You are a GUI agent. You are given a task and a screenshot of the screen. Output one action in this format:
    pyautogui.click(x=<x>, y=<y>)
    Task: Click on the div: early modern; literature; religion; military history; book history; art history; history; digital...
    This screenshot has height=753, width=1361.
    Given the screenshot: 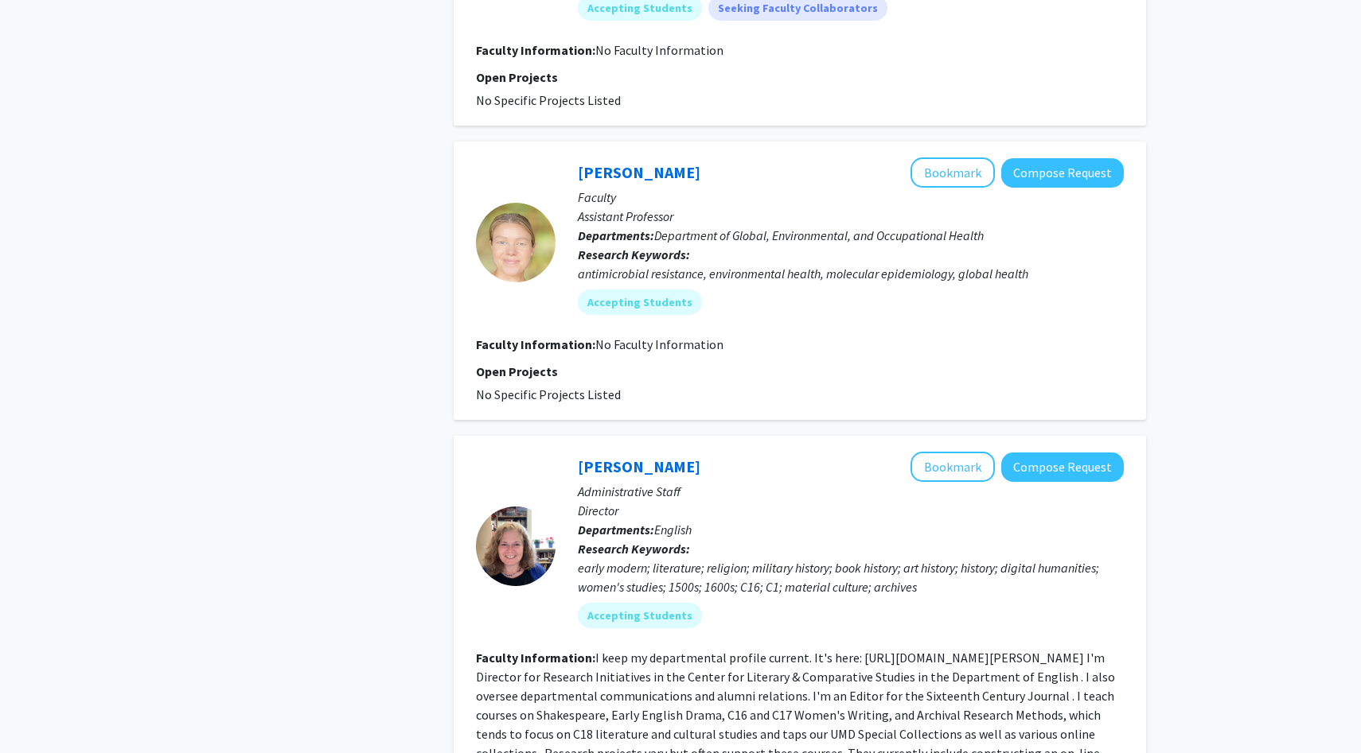 What is the action you would take?
    pyautogui.click(x=851, y=578)
    